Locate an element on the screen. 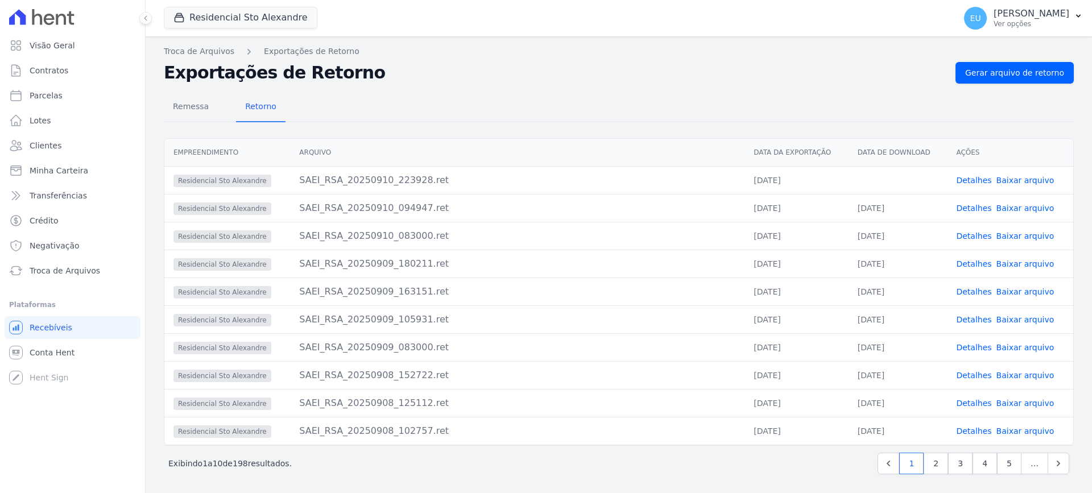 The width and height of the screenshot is (1092, 493). div: SAEI_RSA_20250908_152722.ret is located at coordinates (517, 375).